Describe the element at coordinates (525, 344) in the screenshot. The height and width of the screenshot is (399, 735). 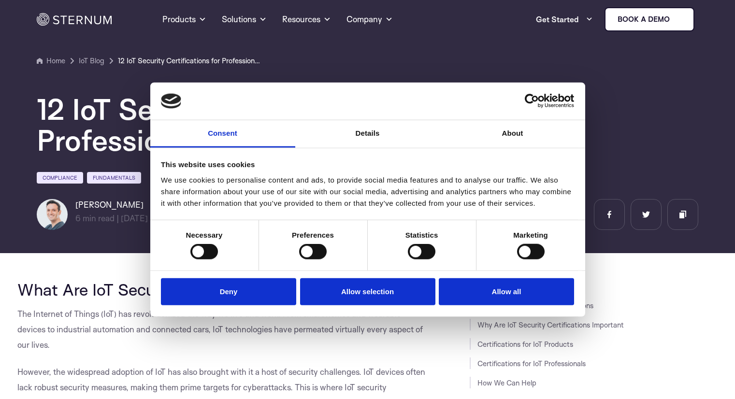
I see `a: Certifications for IoT Products` at that location.